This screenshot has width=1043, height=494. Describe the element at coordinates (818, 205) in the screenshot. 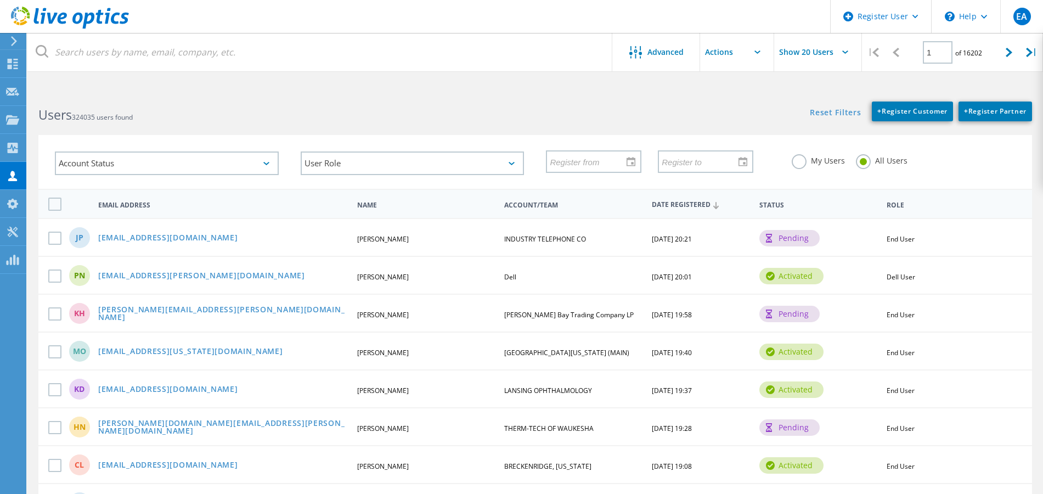

I see `span: Status` at that location.